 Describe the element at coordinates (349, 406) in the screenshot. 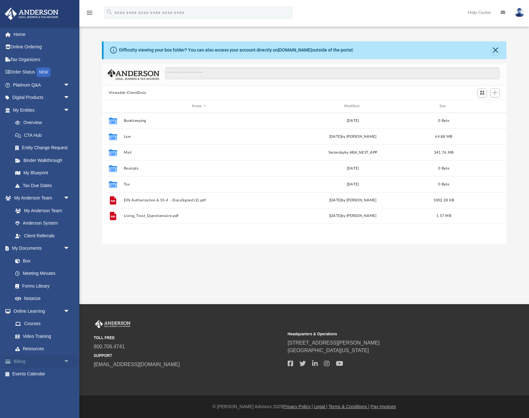

I see `a: Terms & Conditions |` at that location.